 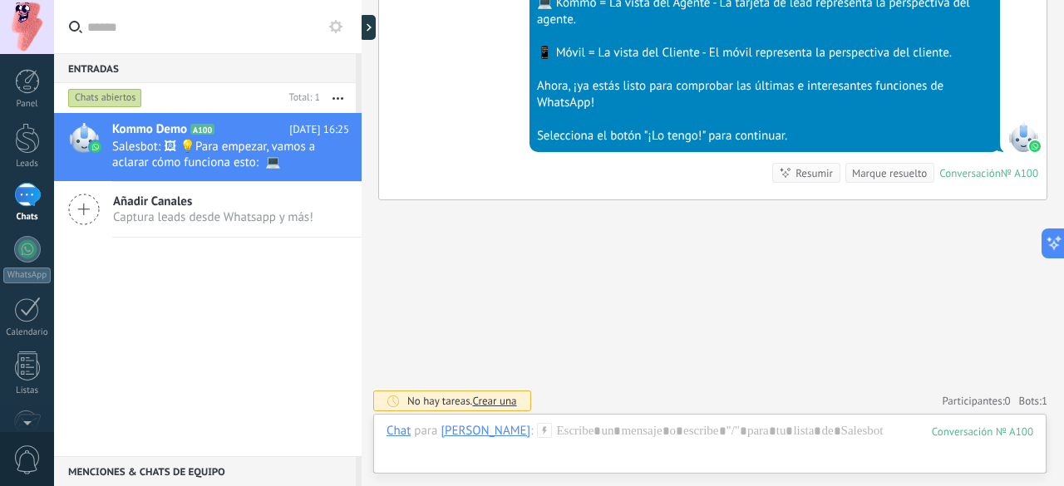 I want to click on span: SalesBot, so click(x=1024, y=137).